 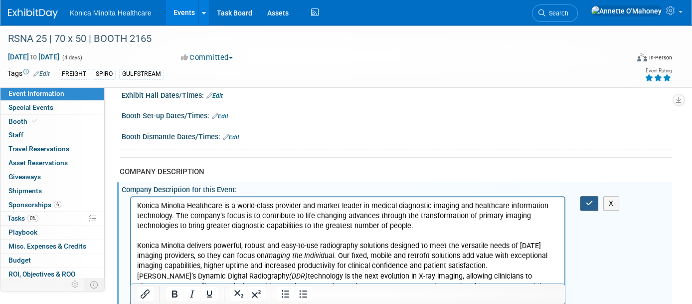 I want to click on p: At Konica Minolta Healthcare, customer success is our primary goal. Our commitment to service mea..., so click(x=217, y=249).